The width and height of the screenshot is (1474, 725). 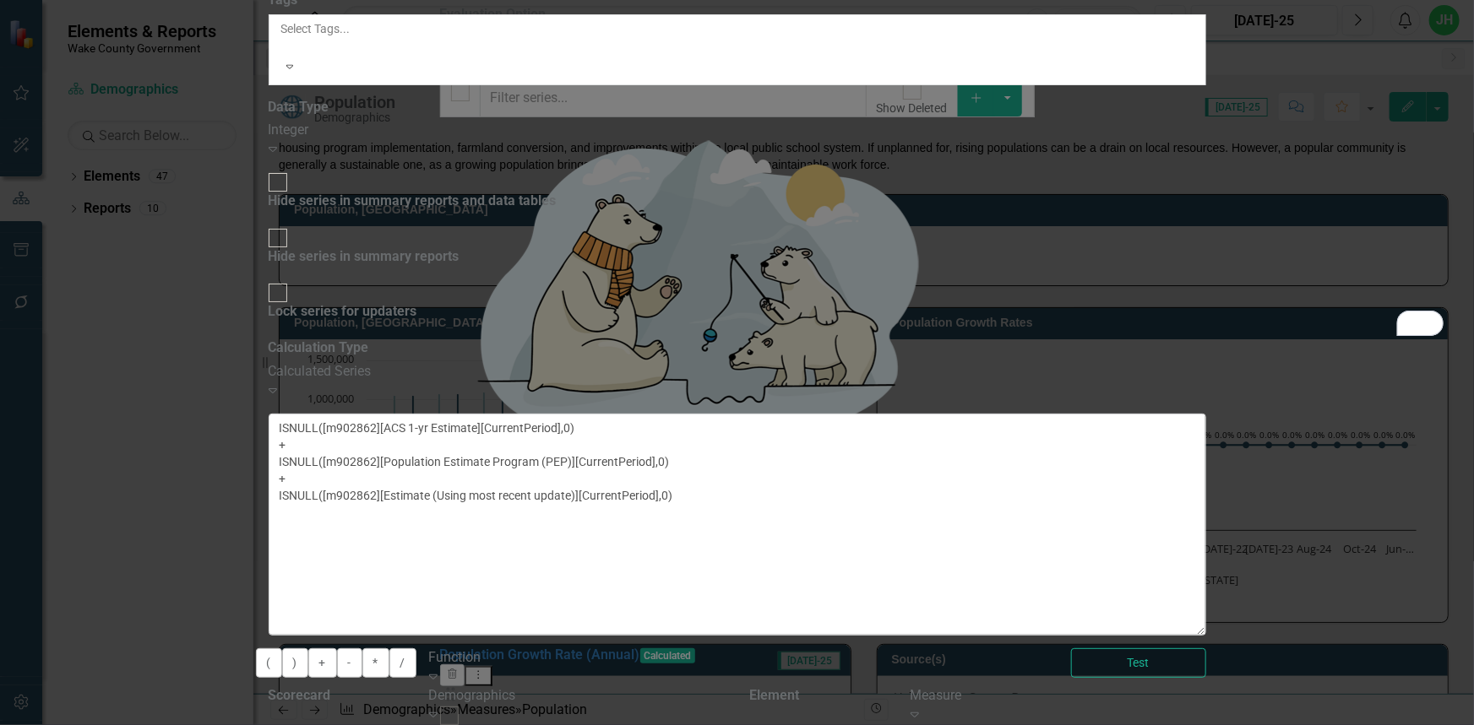 What do you see at coordinates (737, 130) in the screenshot?
I see `div: Integer` at bounding box center [737, 130].